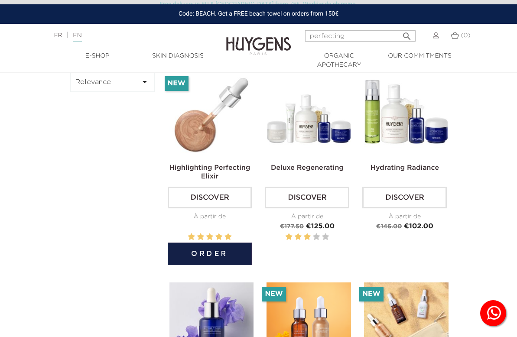 The image size is (517, 337). Describe the element at coordinates (320, 227) in the screenshot. I see `span: €125.00` at that location.